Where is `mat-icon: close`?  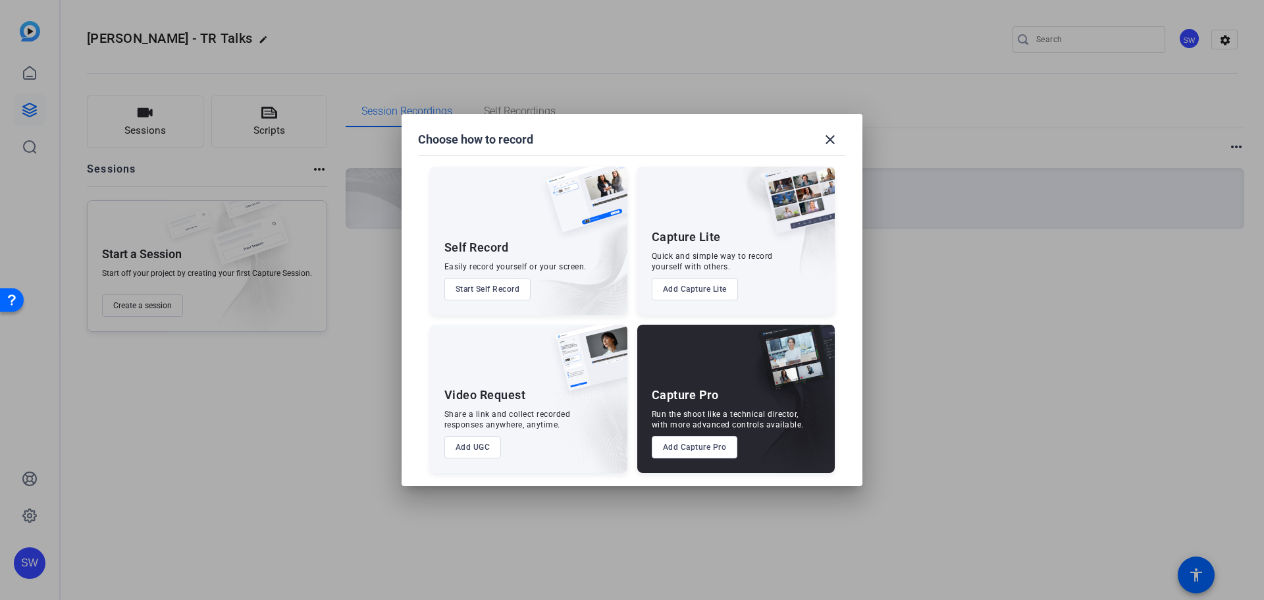 mat-icon: close is located at coordinates (830, 140).